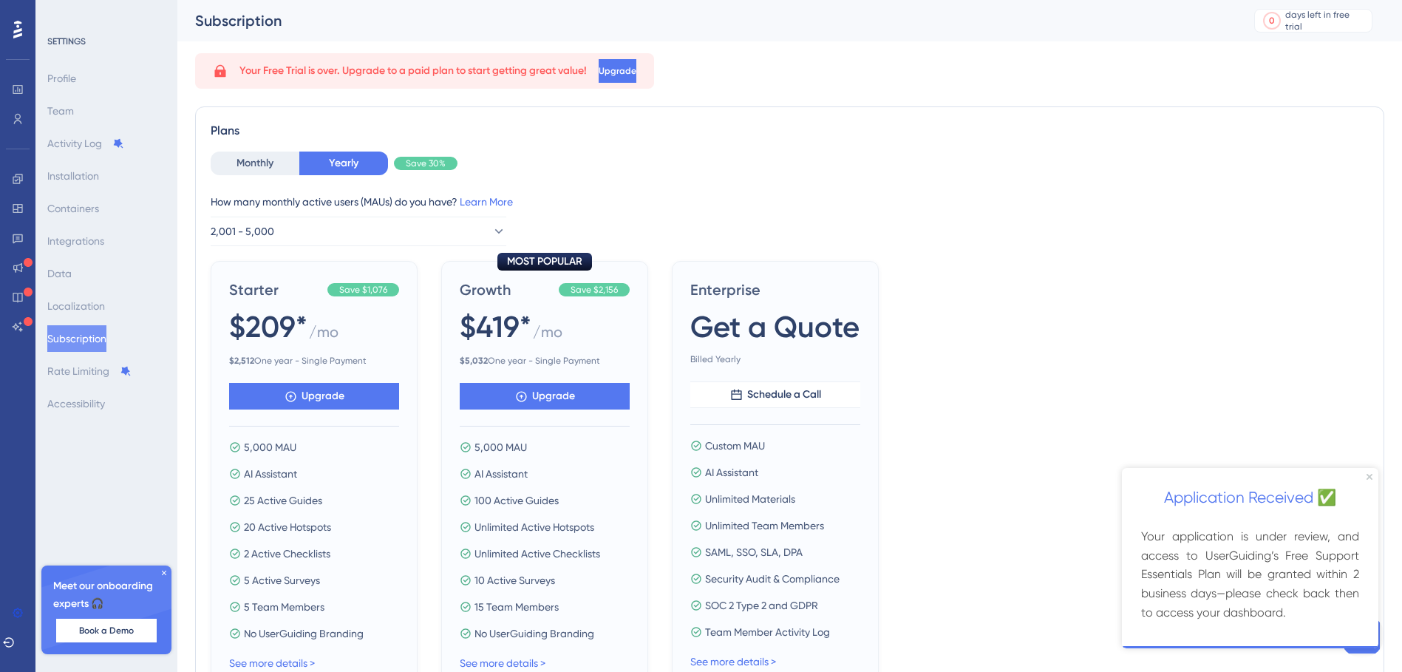 The image size is (1402, 672). What do you see at coordinates (106, 630) in the screenshot?
I see `button: Book a Demo` at bounding box center [106, 630].